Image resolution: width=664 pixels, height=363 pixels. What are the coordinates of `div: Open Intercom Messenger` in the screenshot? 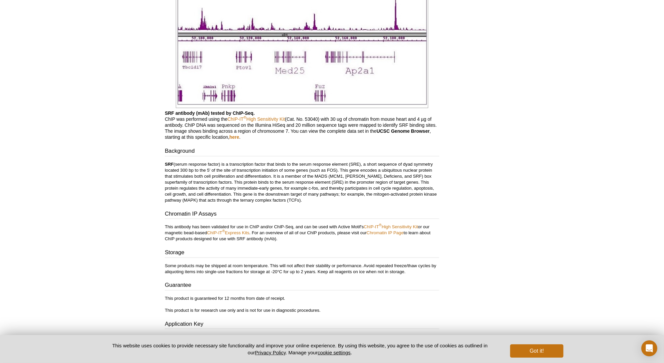 It's located at (649, 349).